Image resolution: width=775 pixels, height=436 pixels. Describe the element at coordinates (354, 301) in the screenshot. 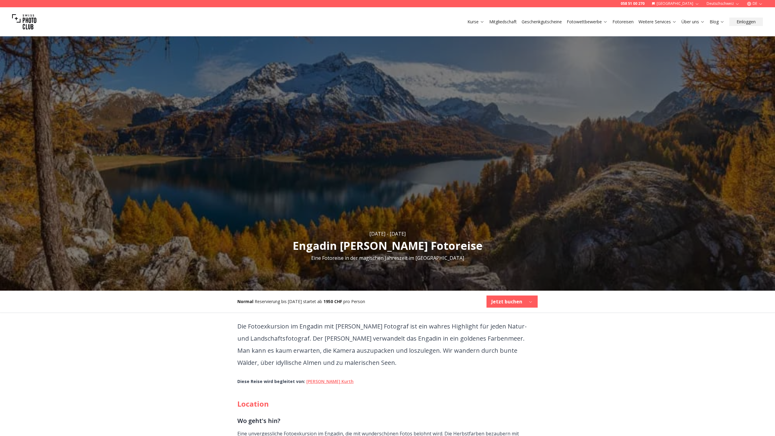

I see `span: pro Person` at that location.